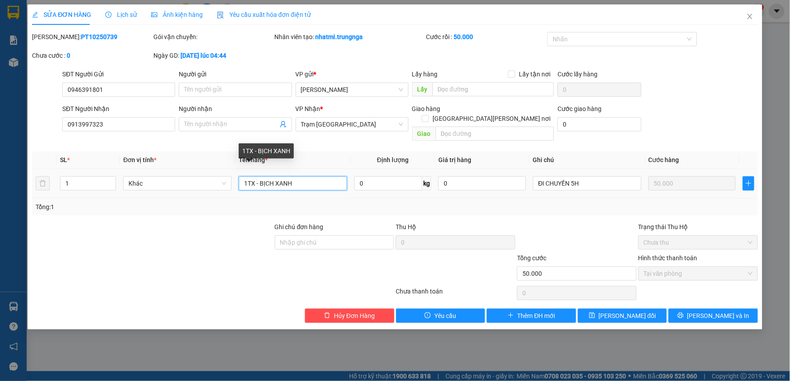 The image size is (790, 381). I want to click on span: Phan Thiết, so click(352, 90).